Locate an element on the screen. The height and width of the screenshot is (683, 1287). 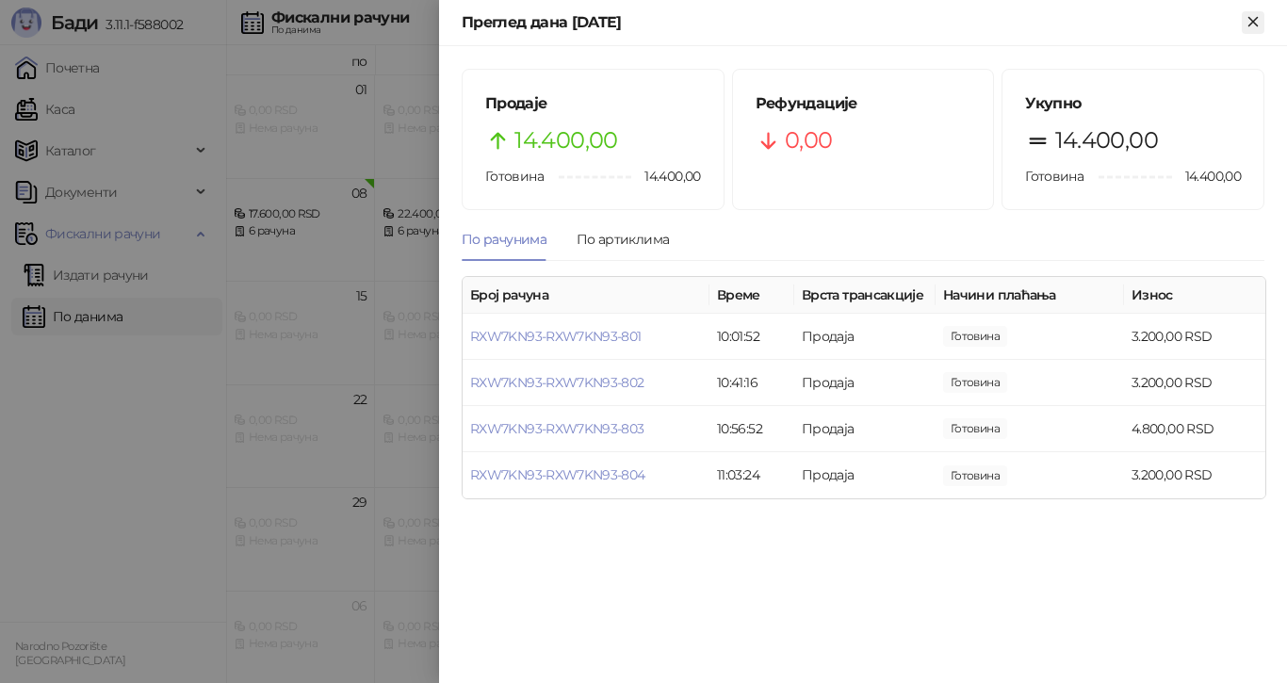
button: Close is located at coordinates (1253, 23).